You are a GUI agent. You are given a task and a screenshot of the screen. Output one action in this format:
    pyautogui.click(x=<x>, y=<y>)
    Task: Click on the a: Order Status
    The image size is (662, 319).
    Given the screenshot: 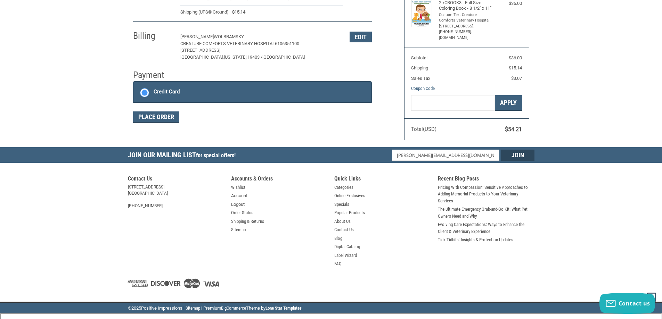 What is the action you would take?
    pyautogui.click(x=242, y=213)
    